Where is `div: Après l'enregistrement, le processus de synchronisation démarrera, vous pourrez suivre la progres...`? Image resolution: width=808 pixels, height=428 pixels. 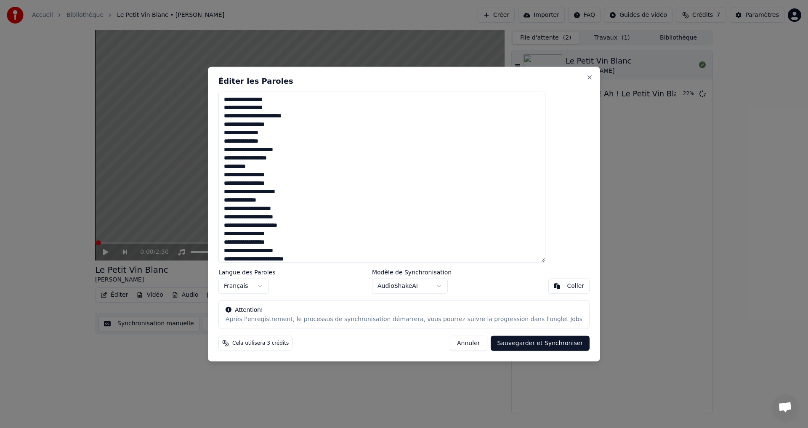 div: Après l'enregistrement, le processus de synchronisation démarrera, vous pourrez suivre la progres... is located at coordinates (404, 320).